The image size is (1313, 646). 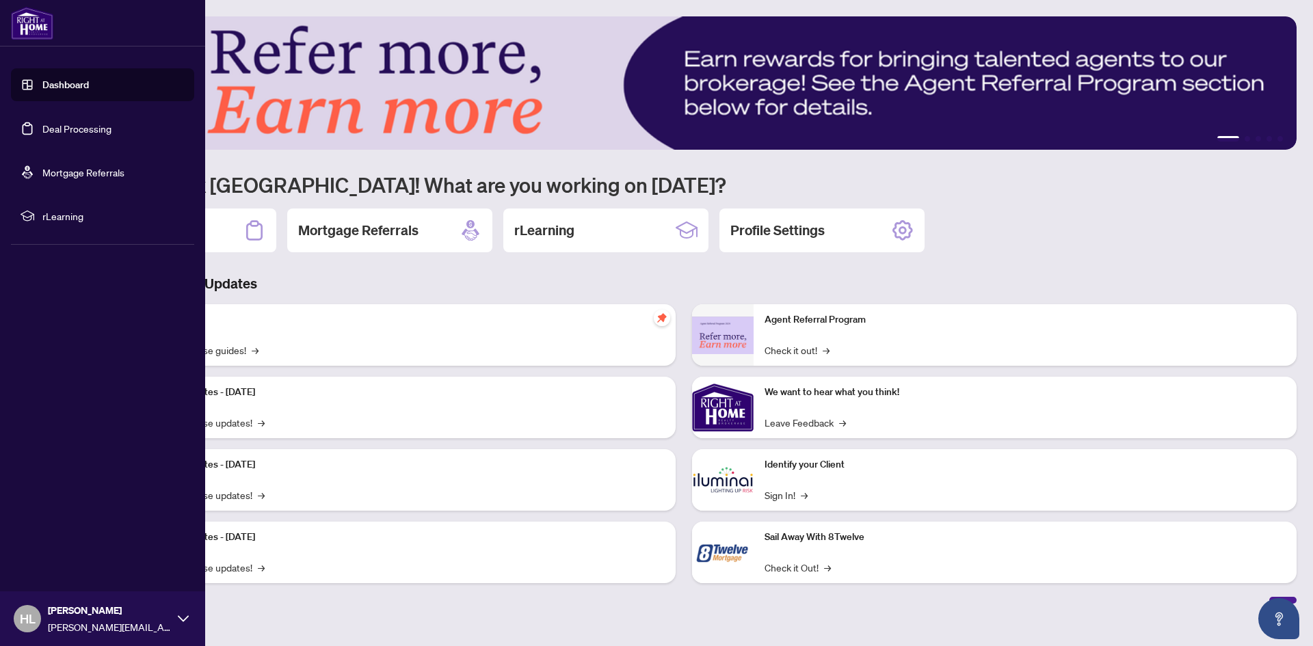 What do you see at coordinates (723, 407) in the screenshot?
I see `img: We want to hear what you think!` at bounding box center [723, 407].